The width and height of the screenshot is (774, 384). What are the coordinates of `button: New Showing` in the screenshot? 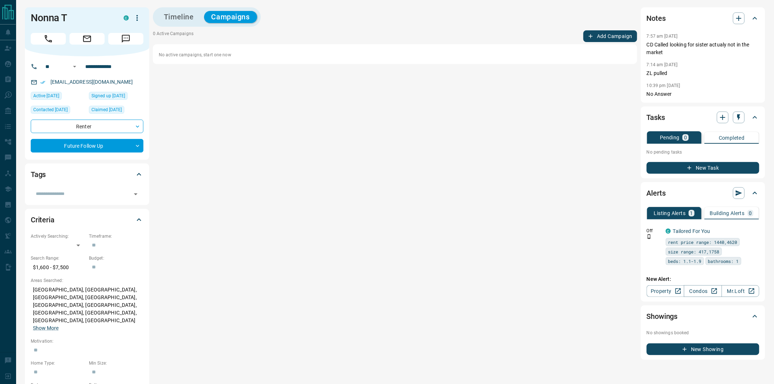 It's located at (703, 349).